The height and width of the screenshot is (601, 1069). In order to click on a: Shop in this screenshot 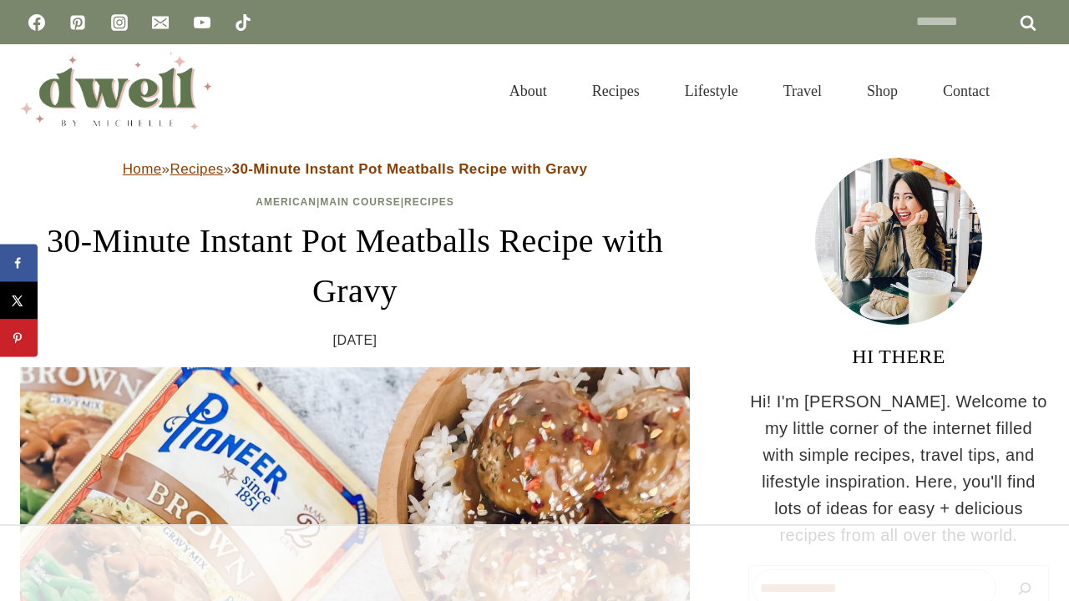, I will do `click(882, 91)`.